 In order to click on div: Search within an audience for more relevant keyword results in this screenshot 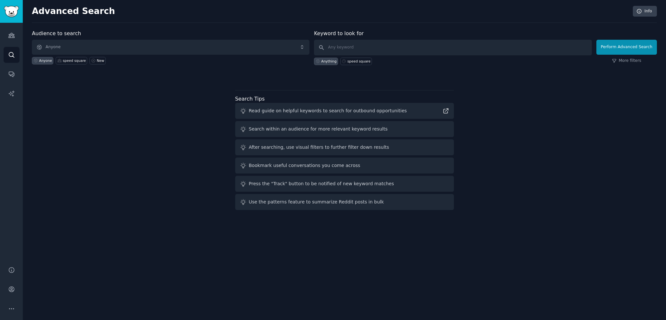, I will do `click(318, 129)`.